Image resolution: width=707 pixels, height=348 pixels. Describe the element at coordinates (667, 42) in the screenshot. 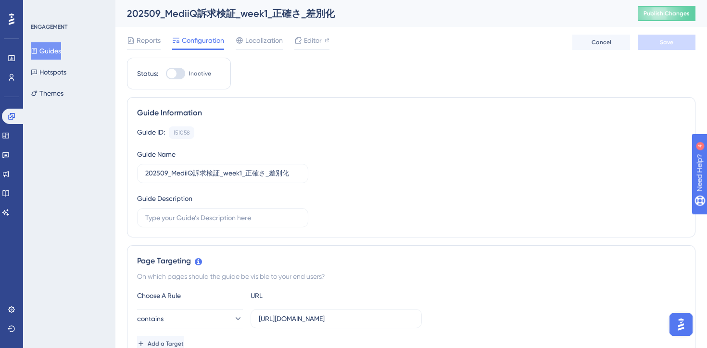

I see `span: Save` at that location.